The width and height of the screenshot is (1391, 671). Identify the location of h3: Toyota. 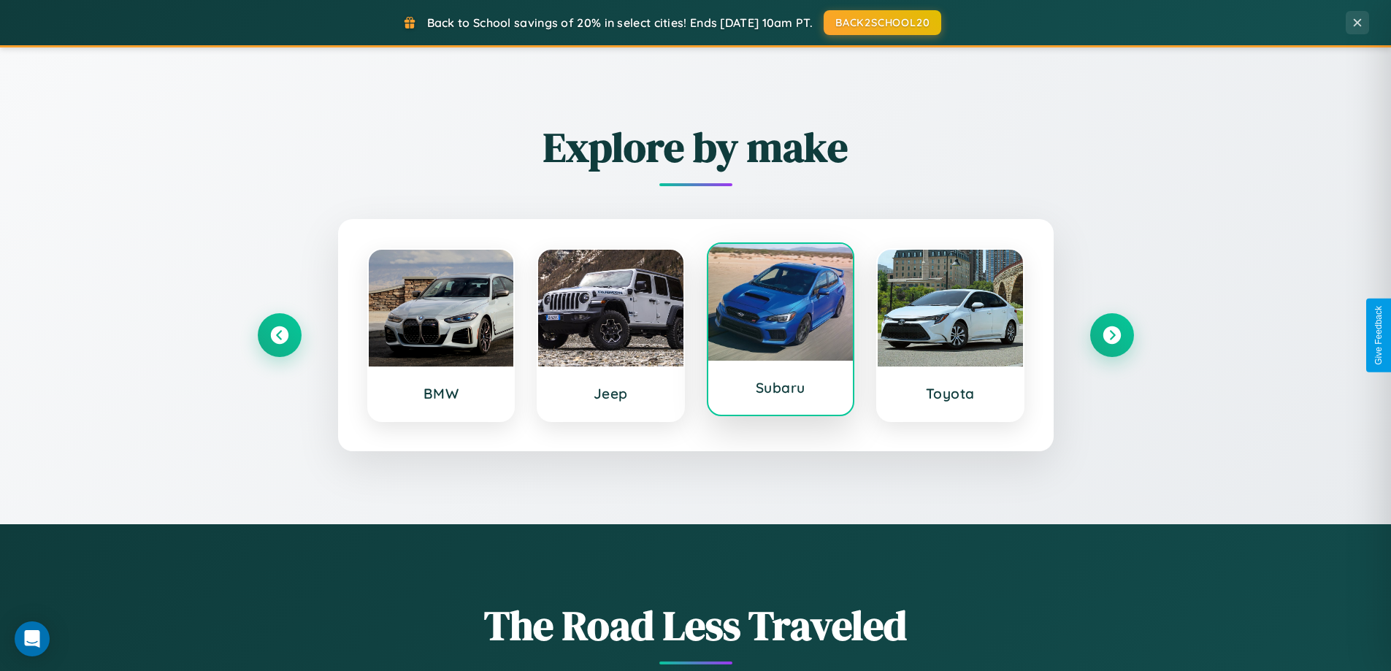
(950, 394).